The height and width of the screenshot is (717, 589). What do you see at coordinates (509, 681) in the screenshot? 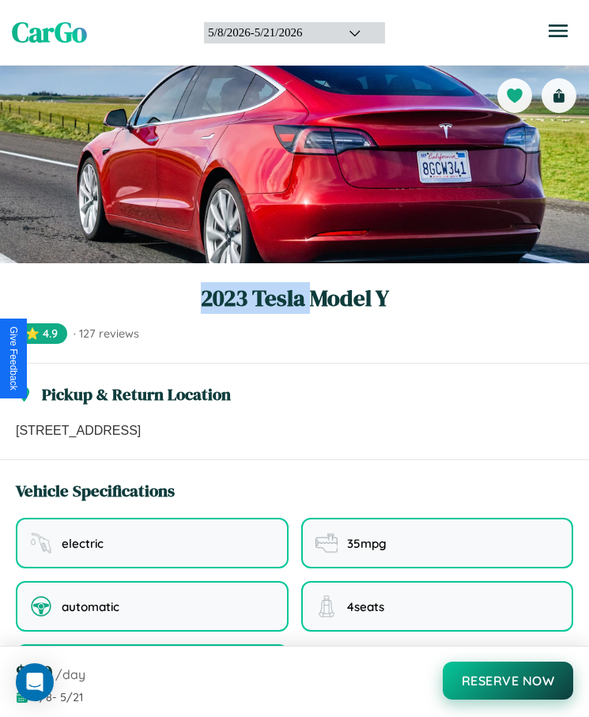
I see `button: Reserve Now` at bounding box center [509, 681].